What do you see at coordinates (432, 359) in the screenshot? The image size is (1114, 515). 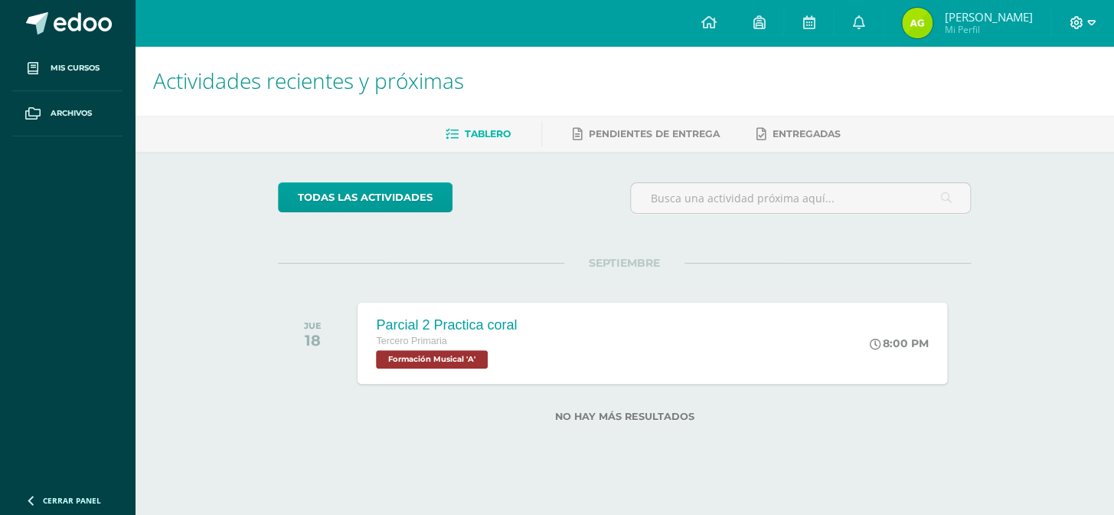 I see `span: Formación Musical 'A'` at bounding box center [432, 359].